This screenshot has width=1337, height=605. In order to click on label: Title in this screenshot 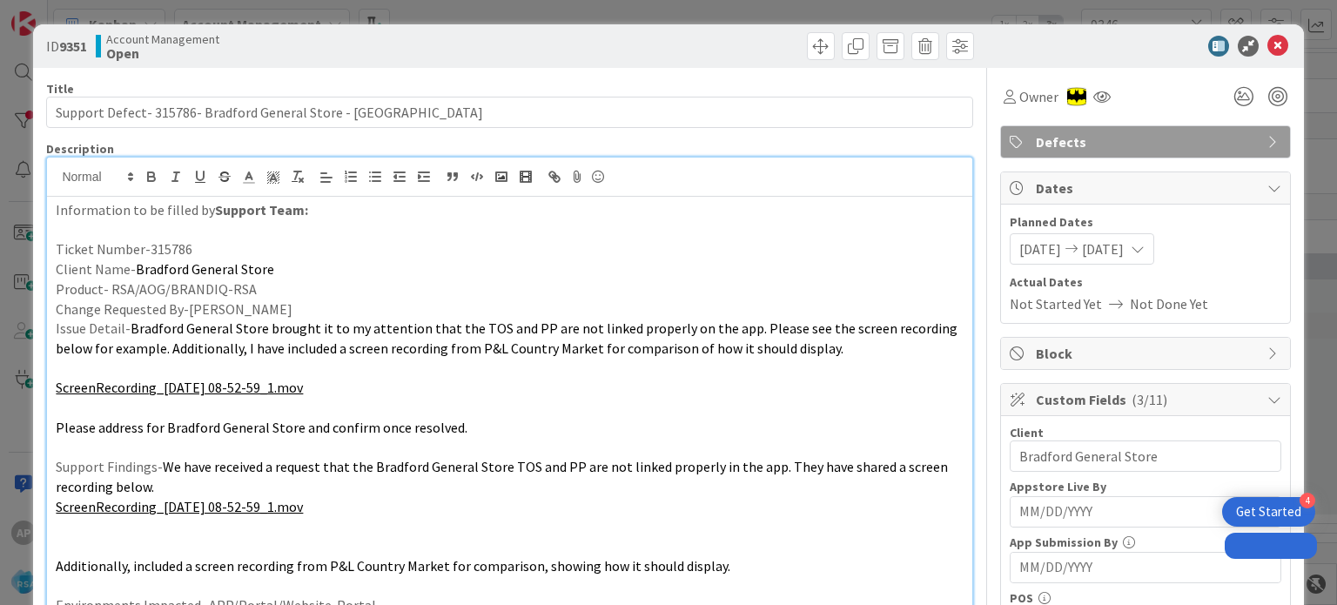, I will do `click(60, 89)`.